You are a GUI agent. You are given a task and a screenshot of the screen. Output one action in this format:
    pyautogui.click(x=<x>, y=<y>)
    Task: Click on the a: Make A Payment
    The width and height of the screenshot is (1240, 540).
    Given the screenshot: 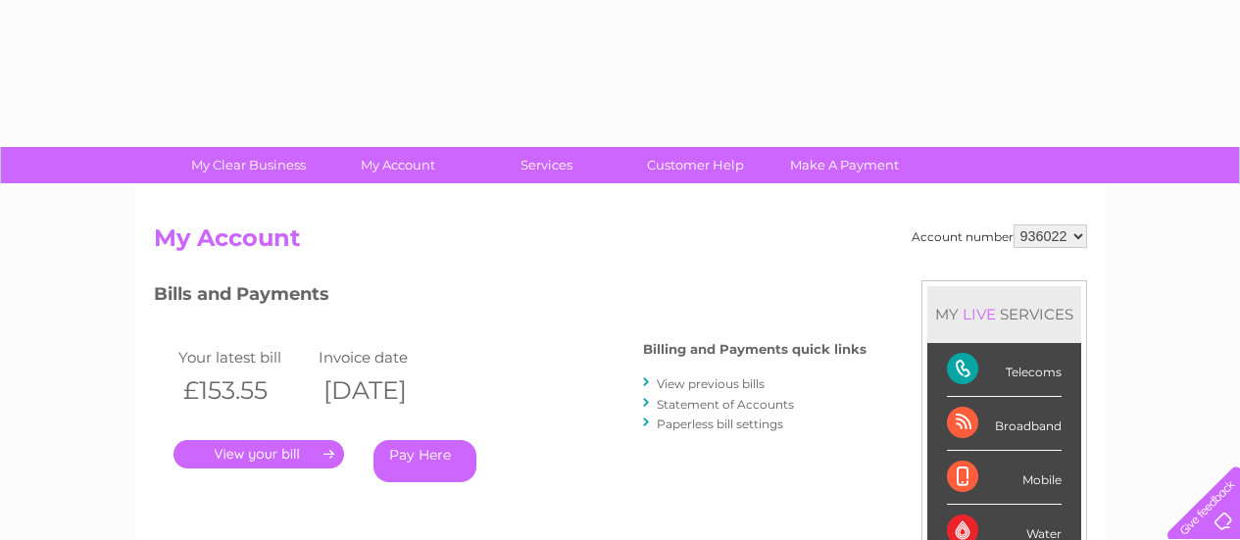 What is the action you would take?
    pyautogui.click(x=844, y=165)
    